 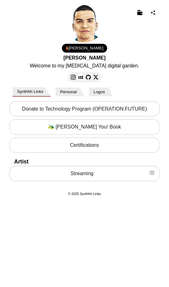 I want to click on small: © 2025 Synthhh Links, so click(x=85, y=193).